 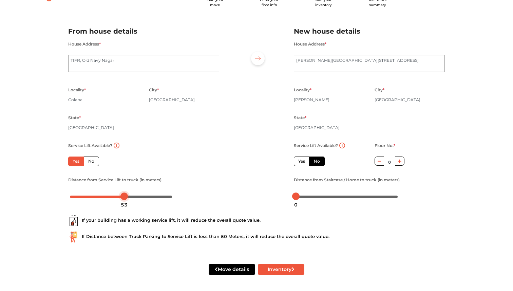 What do you see at coordinates (281, 269) in the screenshot?
I see `button: Inventory` at bounding box center [281, 269].